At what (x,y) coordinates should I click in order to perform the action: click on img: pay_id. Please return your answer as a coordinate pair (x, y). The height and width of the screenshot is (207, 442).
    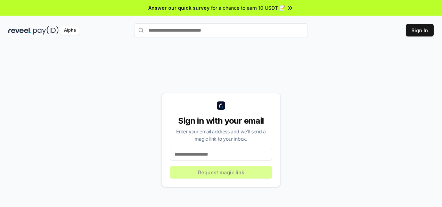
    Looking at the image, I should click on (46, 30).